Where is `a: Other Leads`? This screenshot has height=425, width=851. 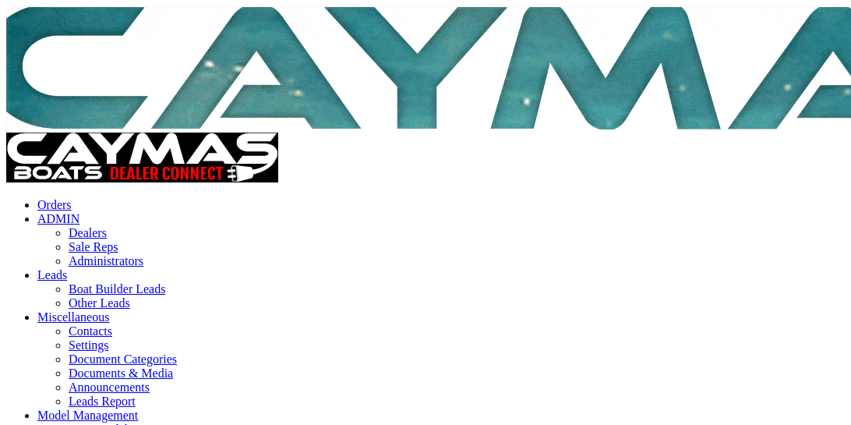 a: Other Leads is located at coordinates (99, 302).